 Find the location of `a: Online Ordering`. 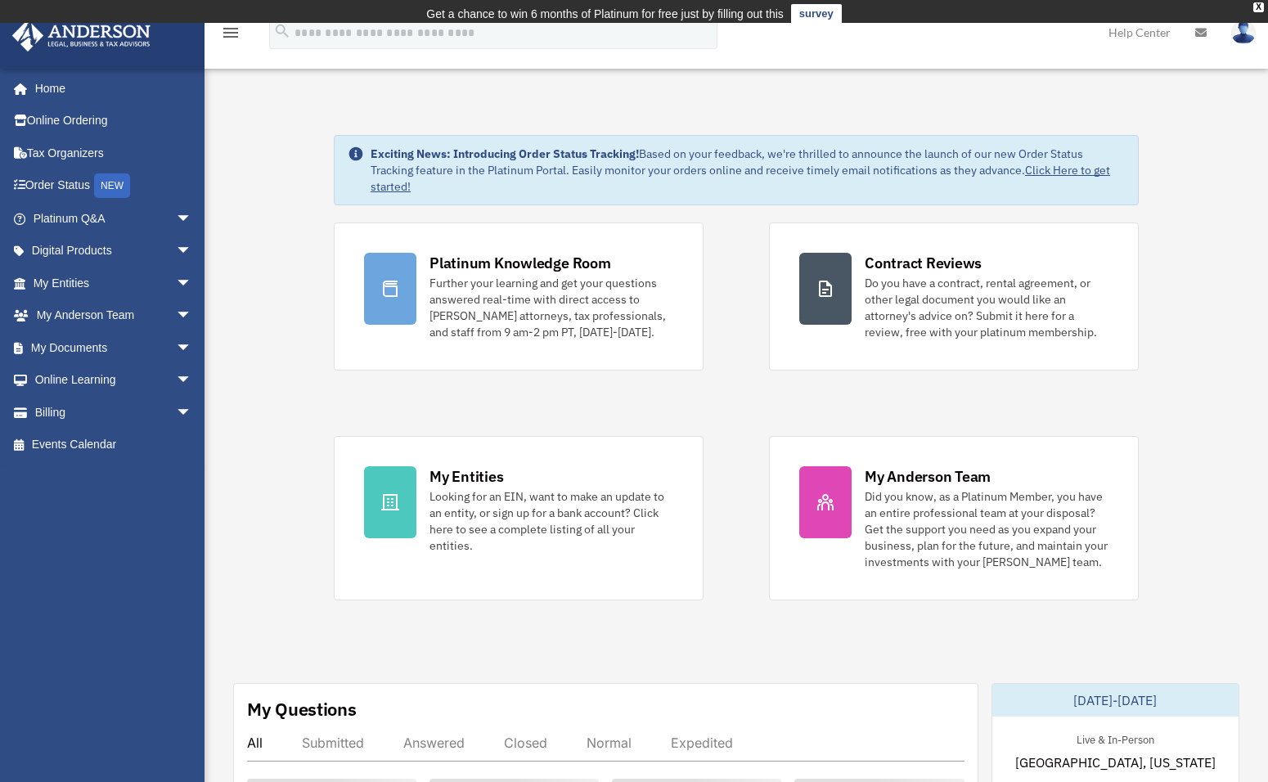

a: Online Ordering is located at coordinates (114, 121).